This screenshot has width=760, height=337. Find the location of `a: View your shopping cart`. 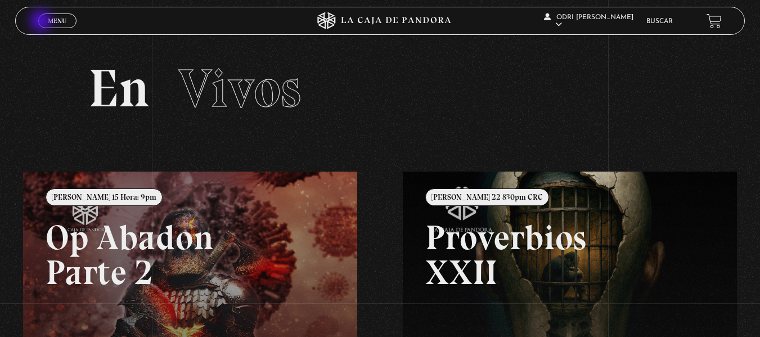

a: View your shopping cart is located at coordinates (713, 20).